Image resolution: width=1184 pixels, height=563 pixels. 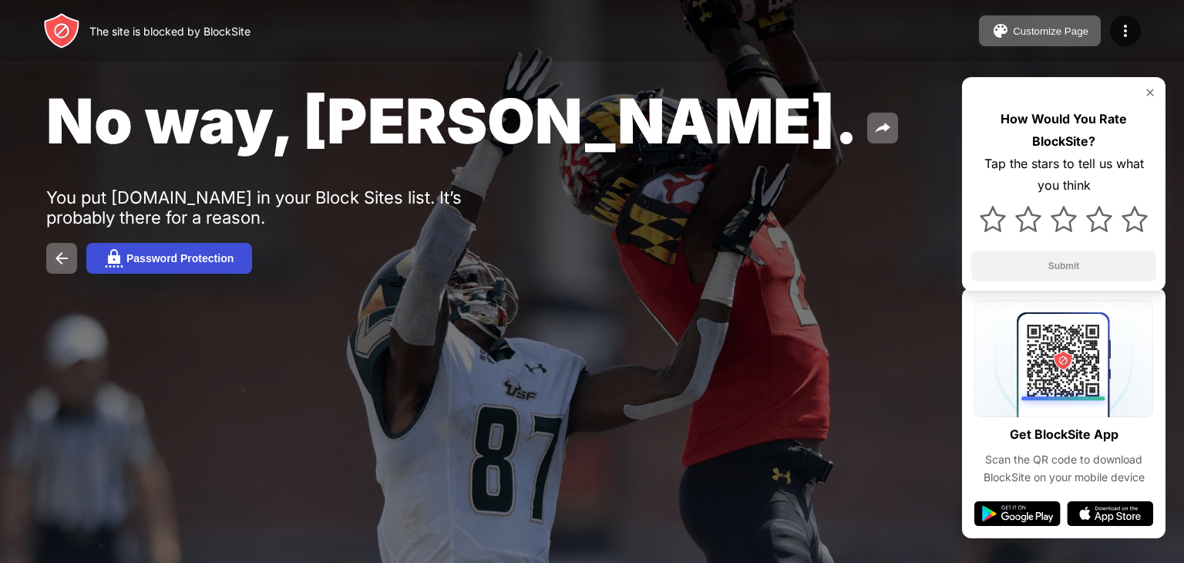 I want to click on div: Customize Page, so click(x=1051, y=31).